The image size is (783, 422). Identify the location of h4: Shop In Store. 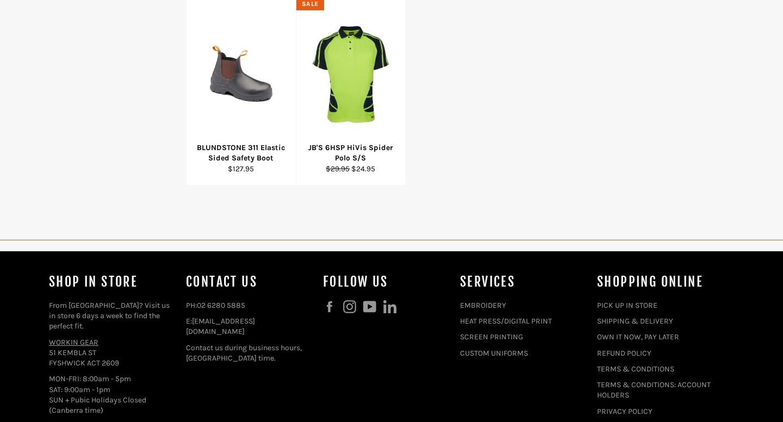
(112, 282).